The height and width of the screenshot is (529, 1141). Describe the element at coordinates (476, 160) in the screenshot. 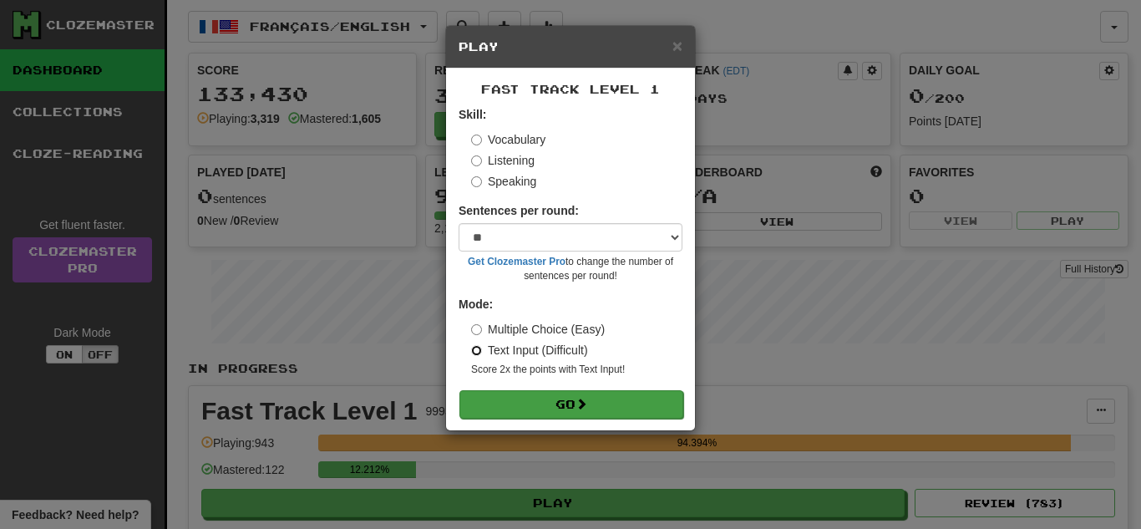

I see `input: Listening` at that location.